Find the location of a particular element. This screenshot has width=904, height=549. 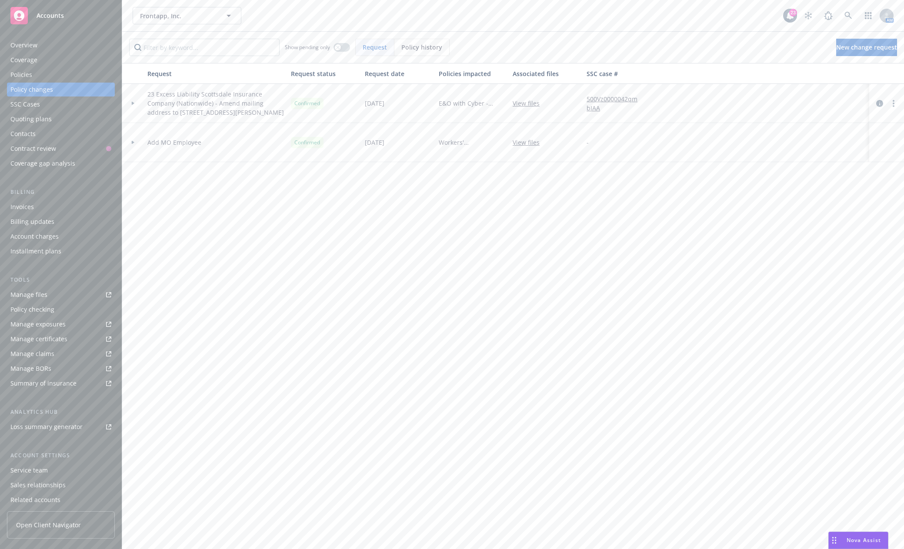

a: Manage certificates is located at coordinates (61, 339).